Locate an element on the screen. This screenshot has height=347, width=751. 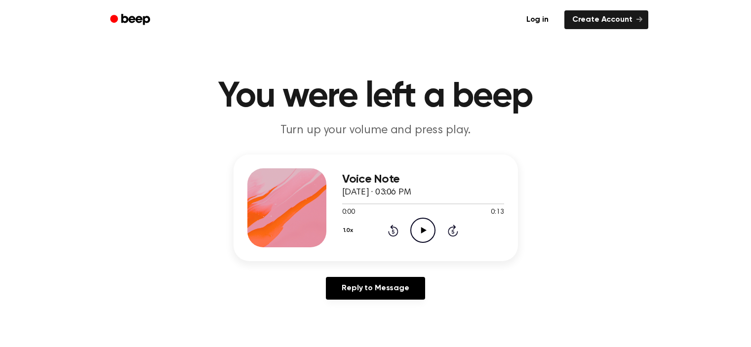
p: Turn up your volume and press play. is located at coordinates (376, 130).